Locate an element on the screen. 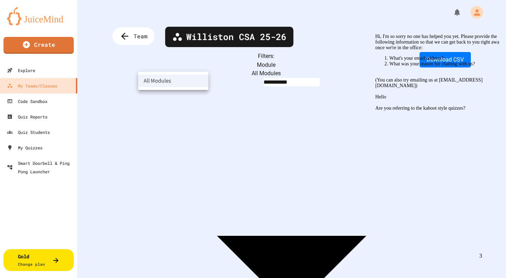  div: Filters: is located at coordinates (291, 56).